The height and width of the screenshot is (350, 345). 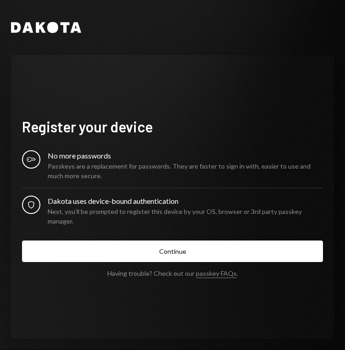 I want to click on div: Dakota uses device-bound authentication, so click(x=185, y=201).